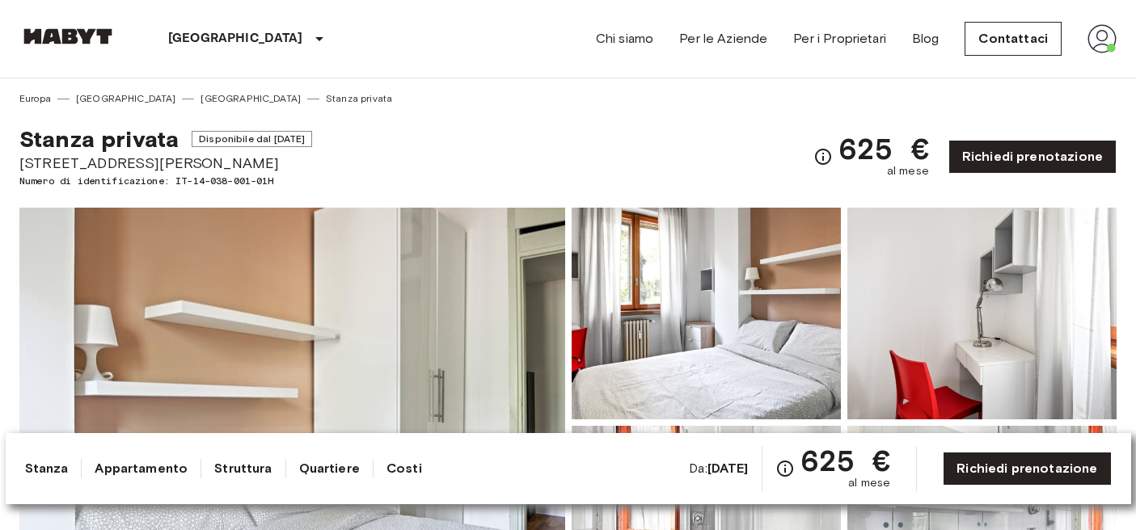 This screenshot has width=1136, height=530. Describe the element at coordinates (141, 469) in the screenshot. I see `a: Appartamento` at that location.